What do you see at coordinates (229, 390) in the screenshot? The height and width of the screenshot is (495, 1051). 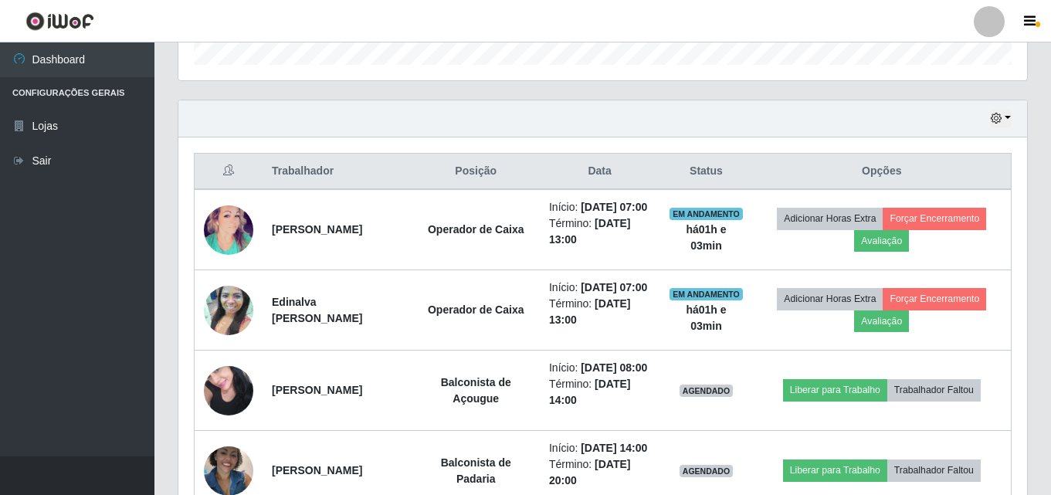 I see `img: 1746197830896.jpeg` at bounding box center [229, 390].